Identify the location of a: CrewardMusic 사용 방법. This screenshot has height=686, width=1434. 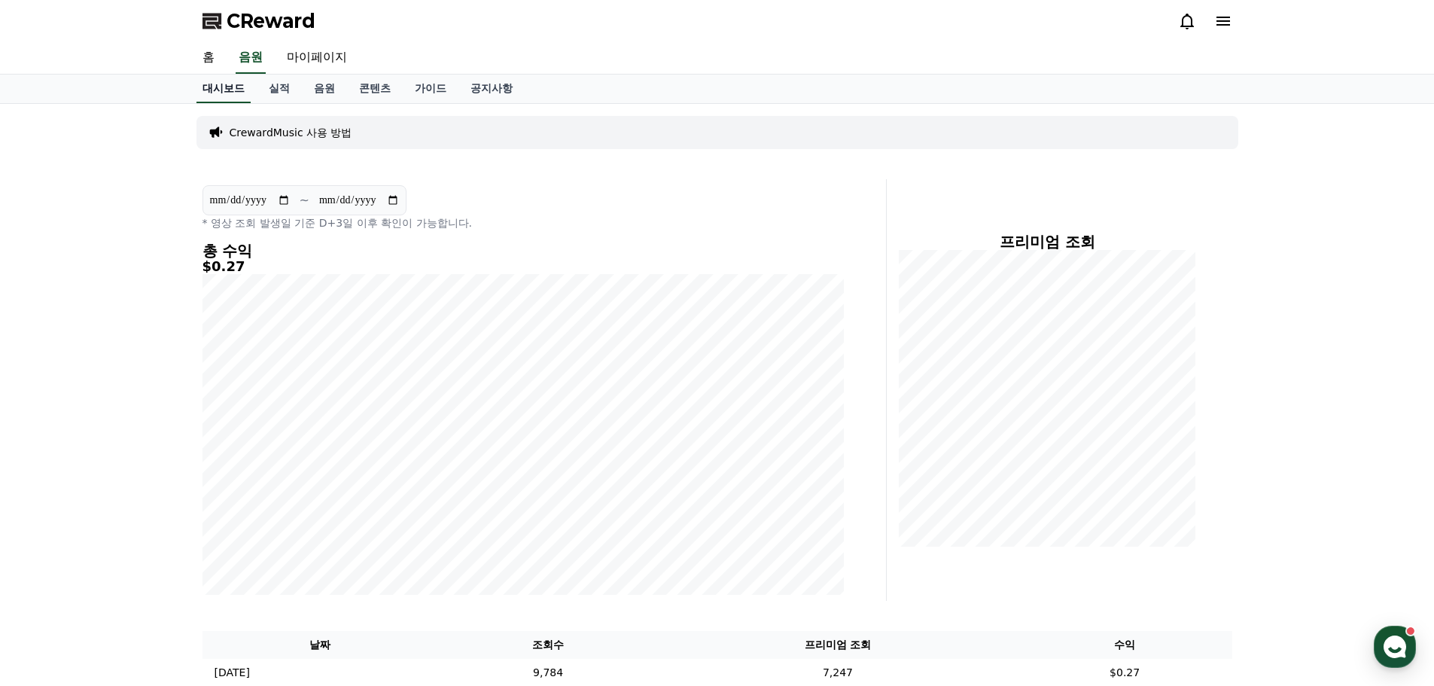
(291, 132).